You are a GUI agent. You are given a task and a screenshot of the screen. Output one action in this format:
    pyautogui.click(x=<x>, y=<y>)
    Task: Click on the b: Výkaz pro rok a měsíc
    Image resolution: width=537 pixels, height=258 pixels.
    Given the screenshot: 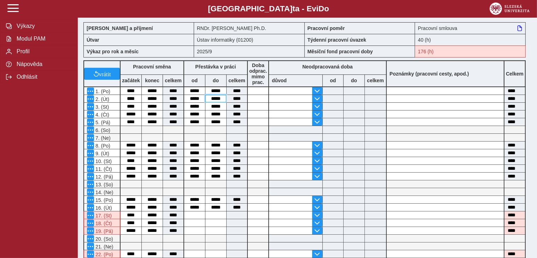 What is the action you would take?
    pyautogui.click(x=112, y=52)
    